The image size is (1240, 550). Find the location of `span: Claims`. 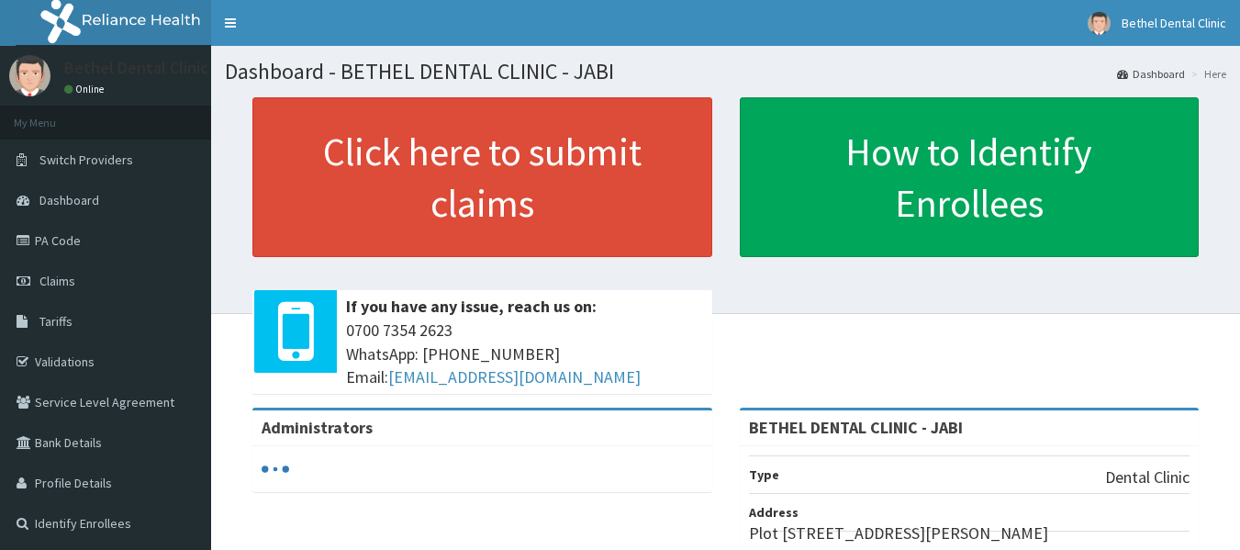

span: Claims is located at coordinates (57, 281).